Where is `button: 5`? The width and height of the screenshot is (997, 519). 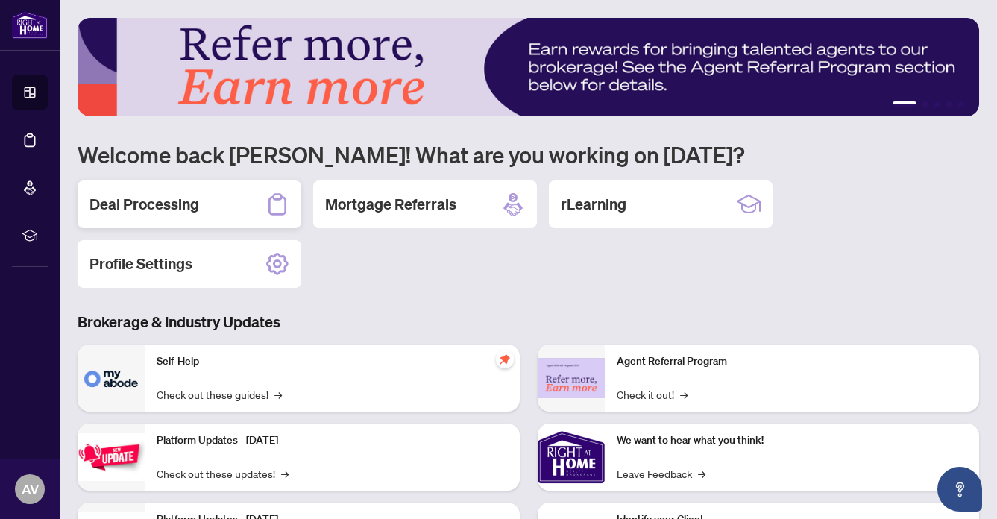 button: 5 is located at coordinates (961, 104).